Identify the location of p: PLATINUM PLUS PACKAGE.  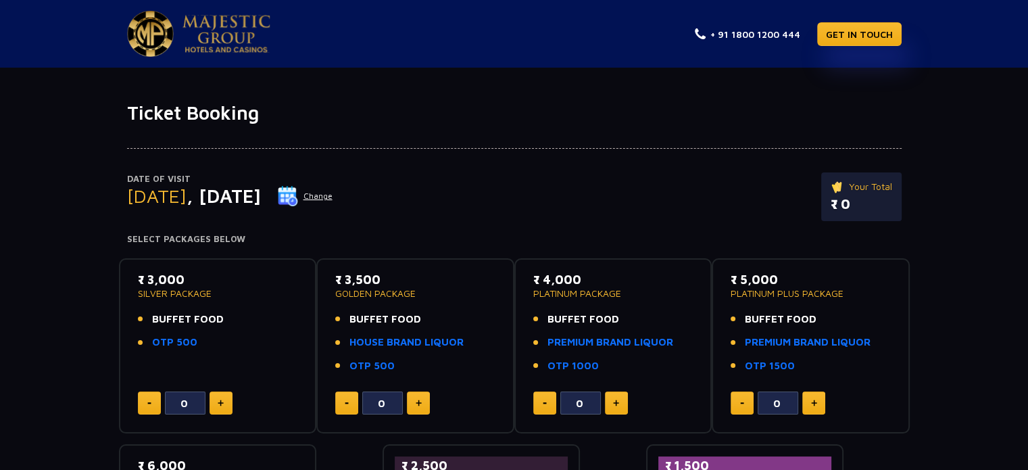
(810, 293).